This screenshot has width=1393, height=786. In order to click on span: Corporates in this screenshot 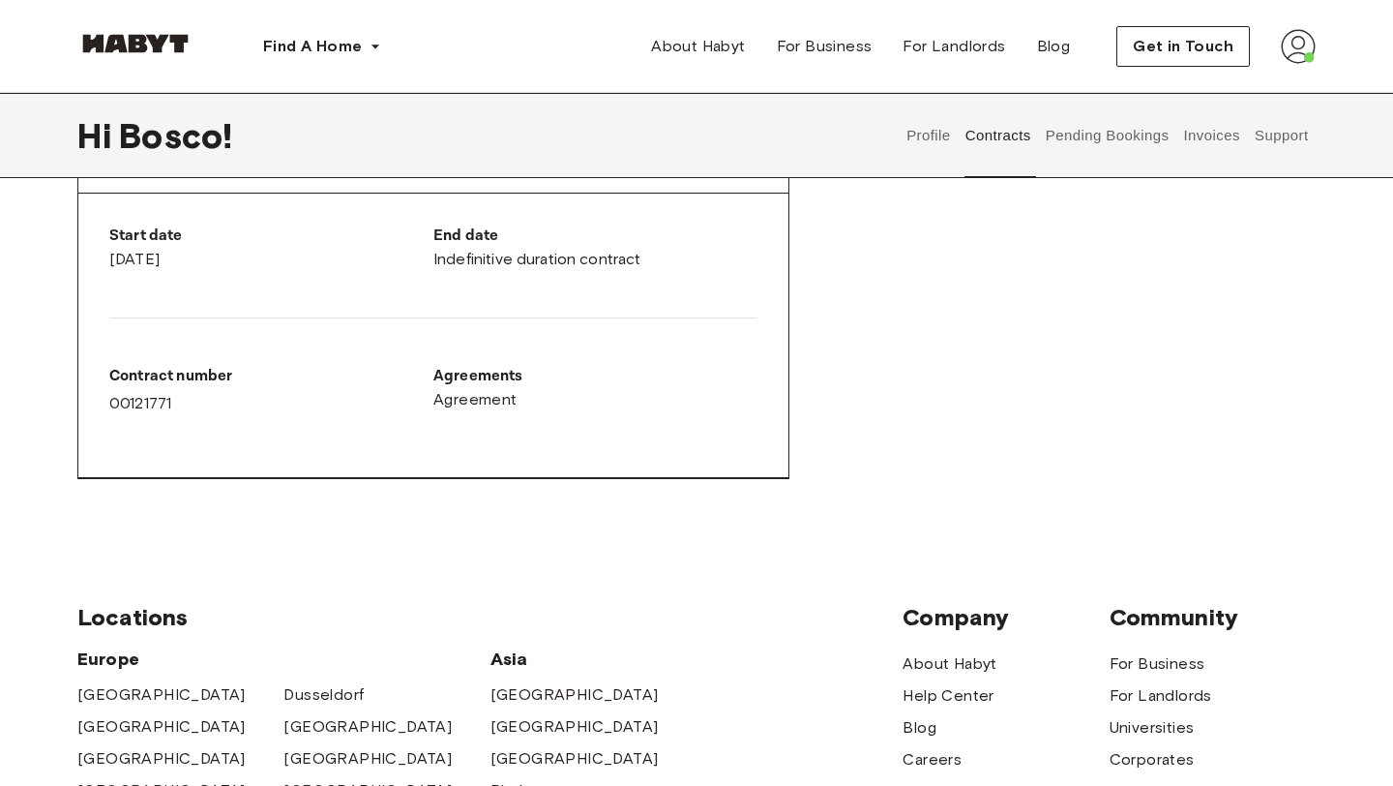, I will do `click(1153, 760)`.